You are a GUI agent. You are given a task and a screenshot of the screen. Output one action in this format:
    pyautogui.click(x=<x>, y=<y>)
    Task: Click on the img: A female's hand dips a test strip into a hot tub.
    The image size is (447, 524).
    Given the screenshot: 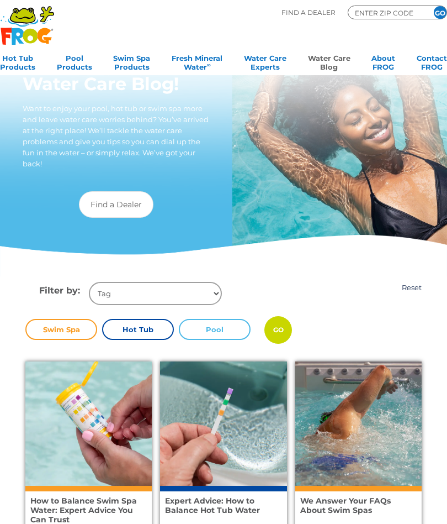 What is the action you would take?
    pyautogui.click(x=223, y=423)
    